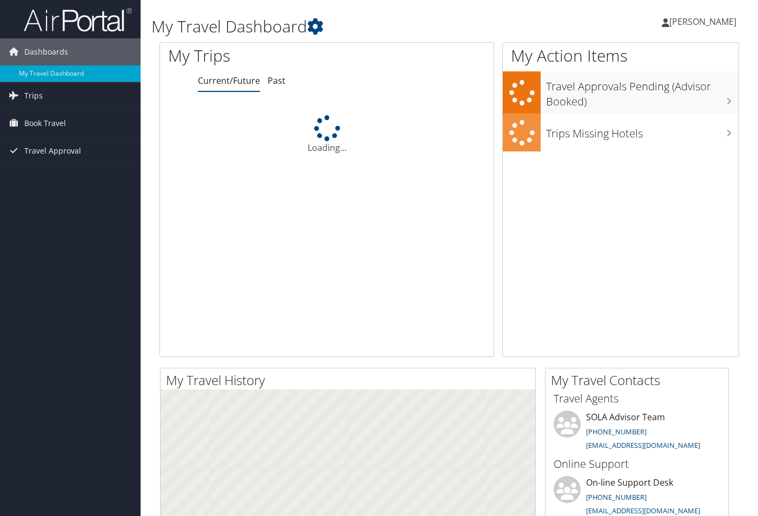  Describe the element at coordinates (52, 151) in the screenshot. I see `span: Travel Approval` at that location.